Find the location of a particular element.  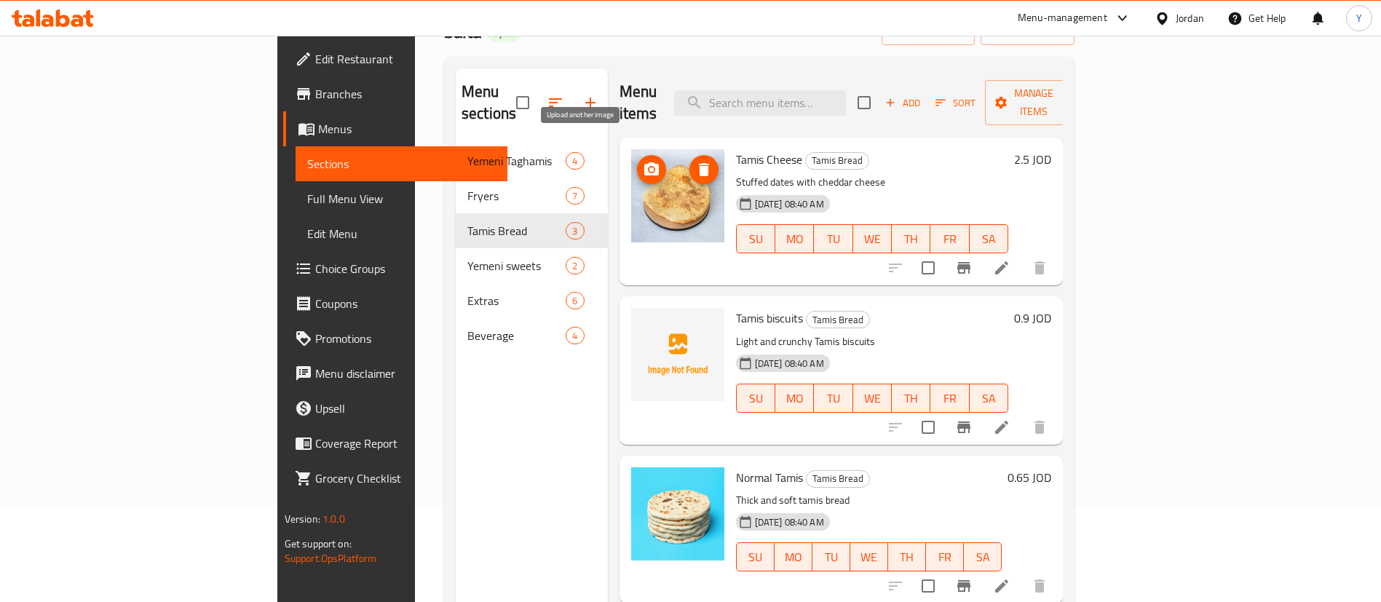

span: Coupons is located at coordinates (405, 303).